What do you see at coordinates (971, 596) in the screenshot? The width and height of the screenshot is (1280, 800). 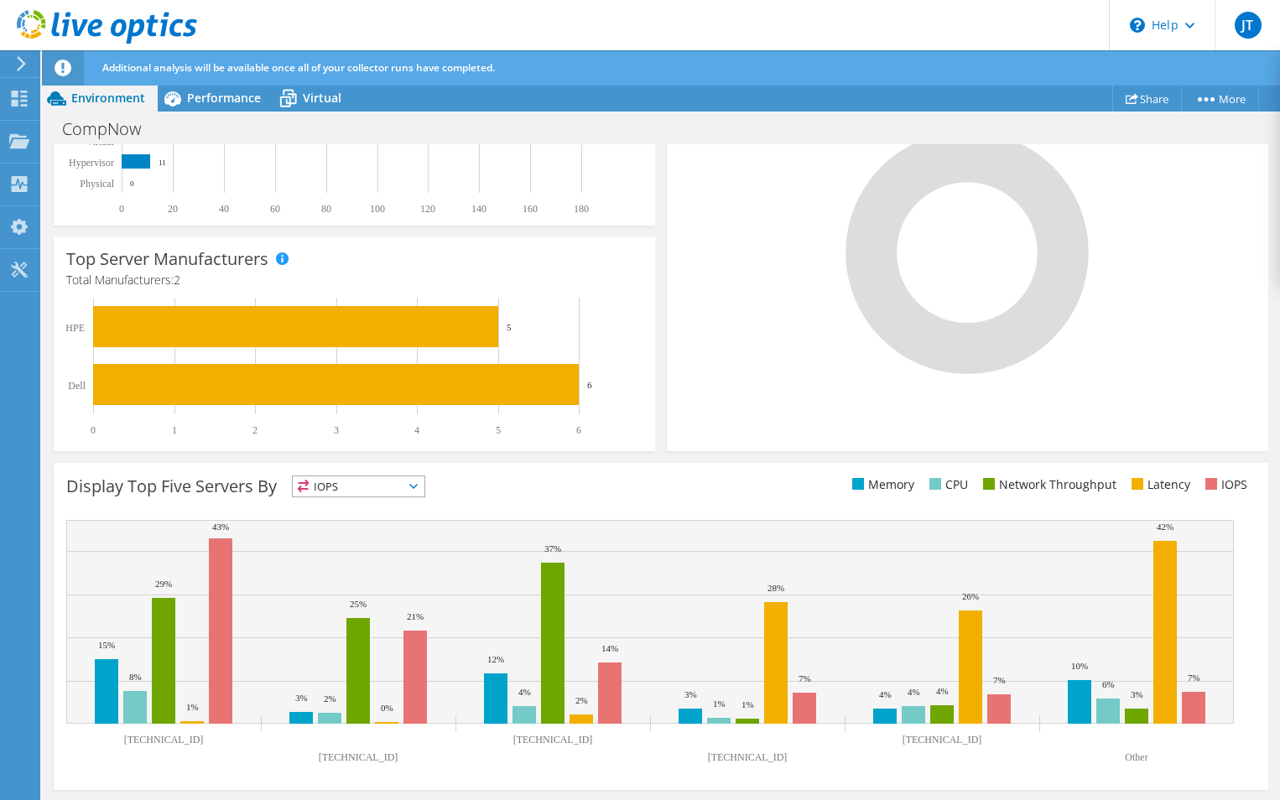 I see `text: 26%` at bounding box center [971, 596].